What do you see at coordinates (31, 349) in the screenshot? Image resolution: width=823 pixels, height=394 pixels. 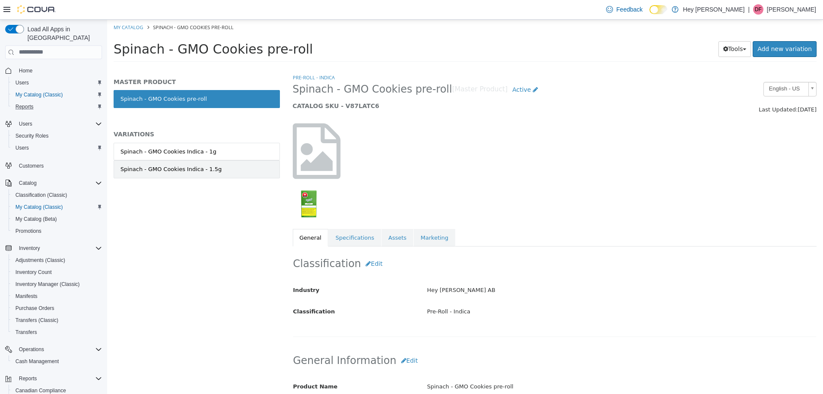 I see `span: Operations` at bounding box center [31, 349].